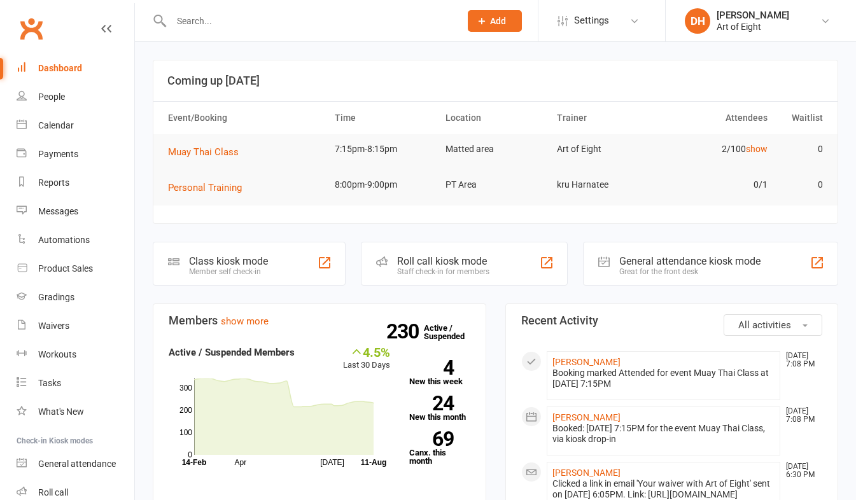  I want to click on div: Product Sales, so click(66, 268).